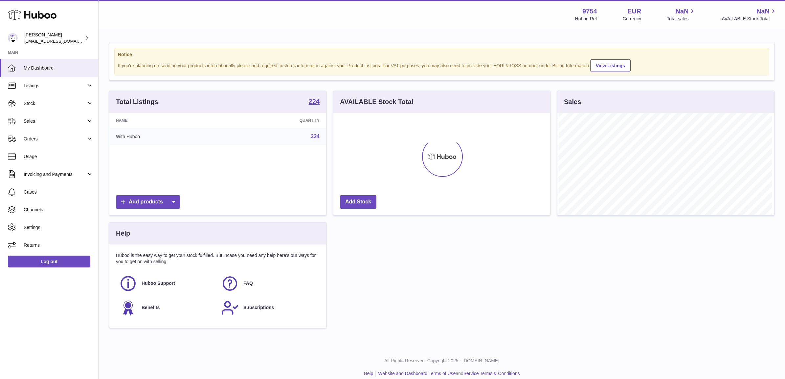 This screenshot has width=785, height=379. Describe the element at coordinates (632, 19) in the screenshot. I see `div: Currency` at that location.